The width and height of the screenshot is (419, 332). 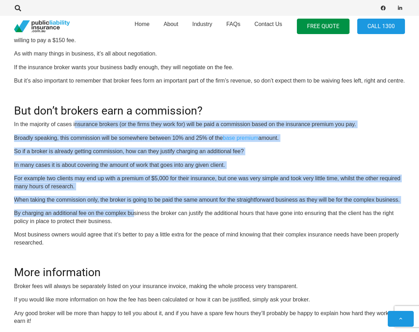 What do you see at coordinates (171, 24) in the screenshot?
I see `span: About` at bounding box center [171, 24].